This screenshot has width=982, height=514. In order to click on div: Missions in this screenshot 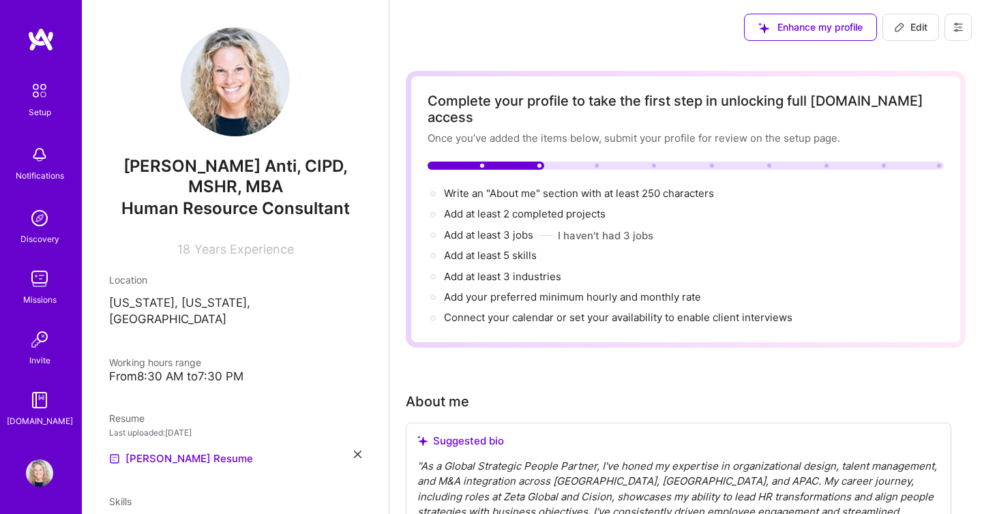, I will do `click(40, 299)`.